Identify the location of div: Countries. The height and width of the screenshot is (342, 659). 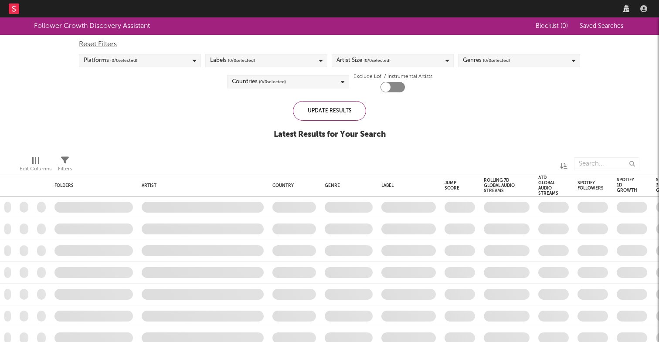
(259, 82).